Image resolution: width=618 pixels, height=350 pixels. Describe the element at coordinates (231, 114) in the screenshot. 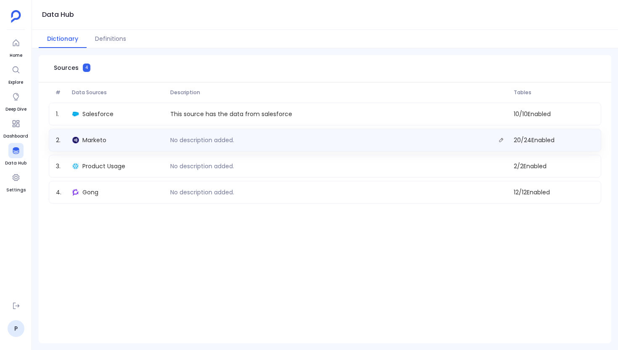

I see `p: This source has the data from salesforce` at that location.